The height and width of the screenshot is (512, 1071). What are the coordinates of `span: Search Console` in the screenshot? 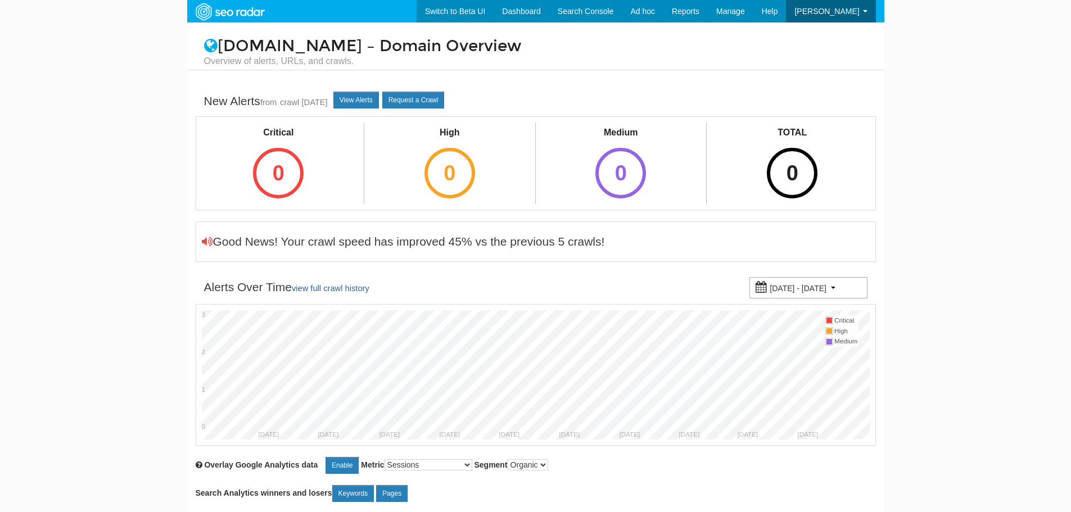 It's located at (586, 11).